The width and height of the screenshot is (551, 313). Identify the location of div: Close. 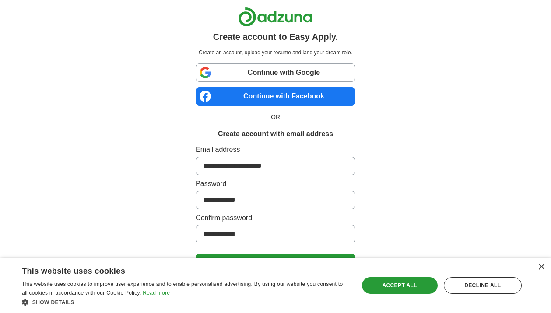
(541, 267).